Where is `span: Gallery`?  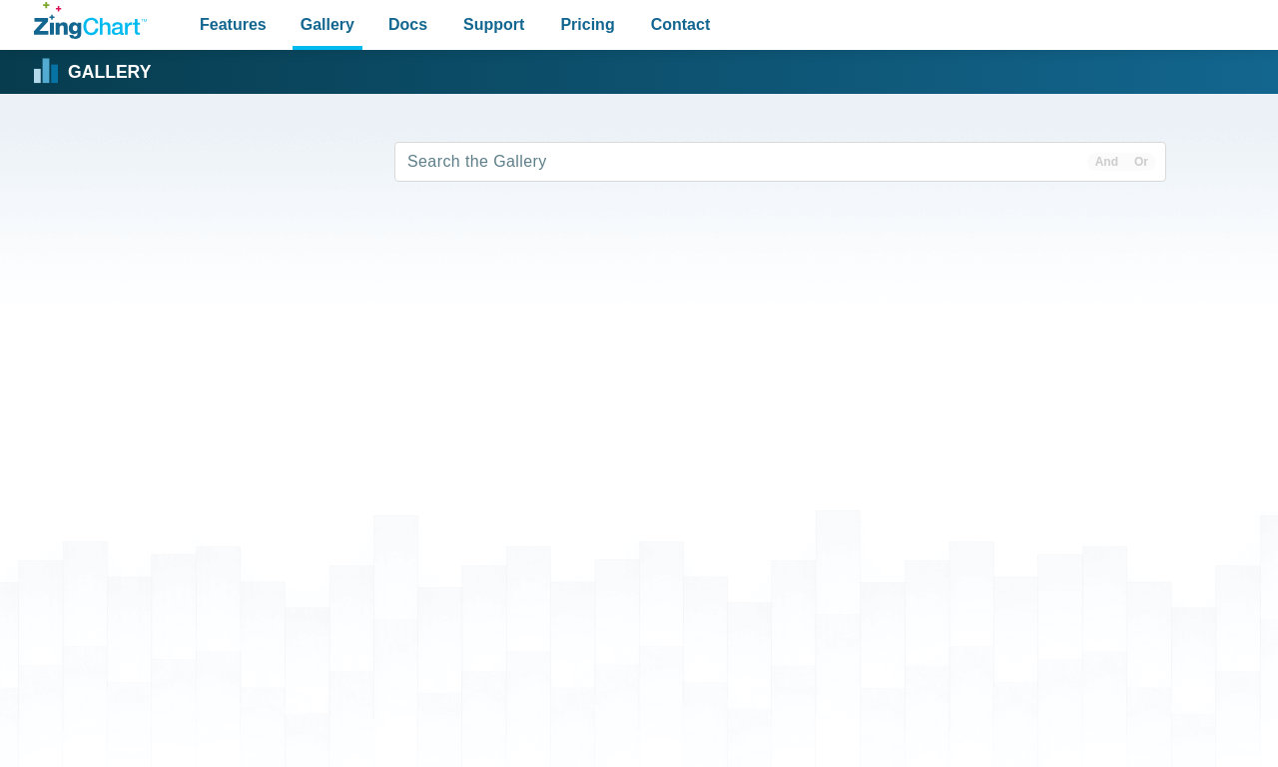
span: Gallery is located at coordinates (327, 24).